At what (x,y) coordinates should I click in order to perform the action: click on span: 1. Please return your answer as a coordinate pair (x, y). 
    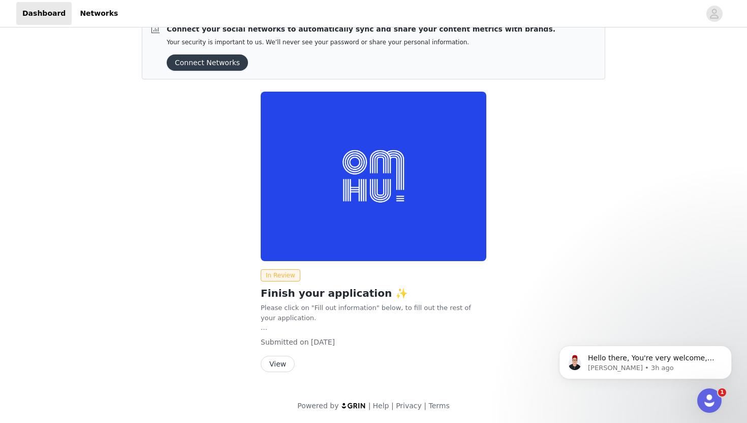
    Looking at the image, I should click on (723, 392).